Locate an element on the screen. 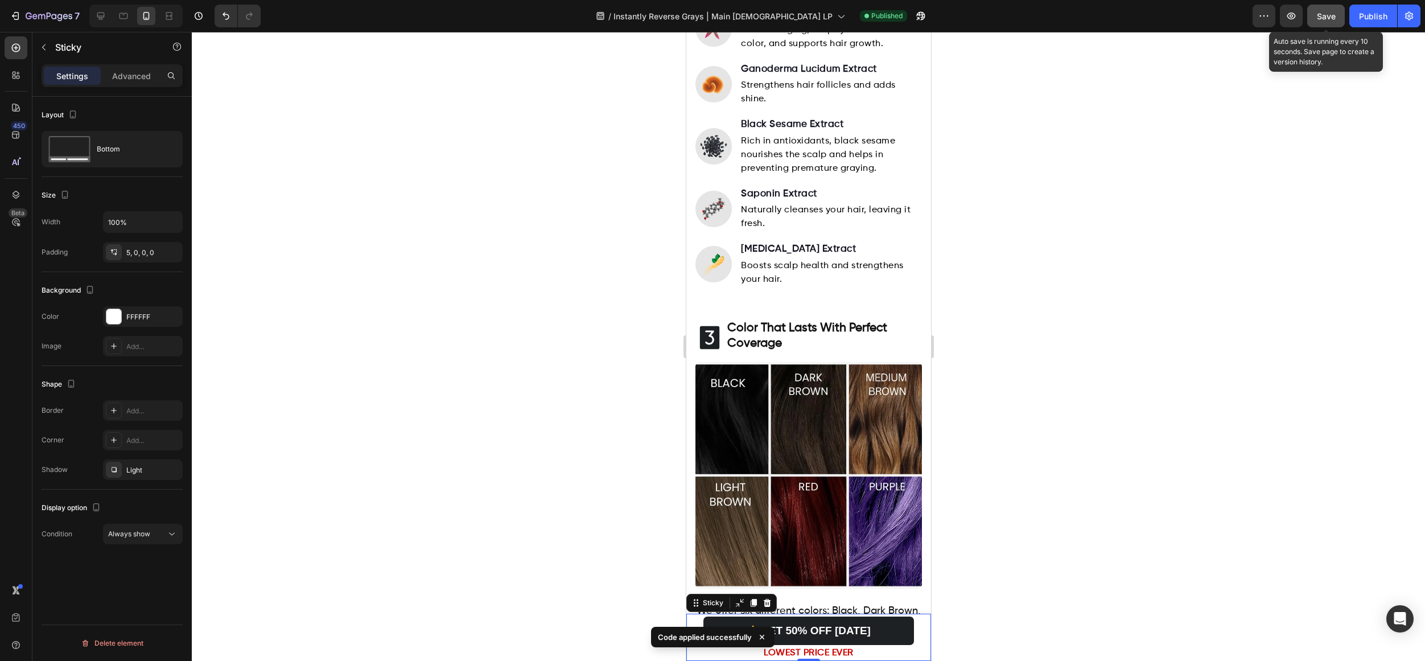  p: Rich in antioxidants, black sesame nourishes the scalp and helps in preventing premature graying. is located at coordinates (145, 123).